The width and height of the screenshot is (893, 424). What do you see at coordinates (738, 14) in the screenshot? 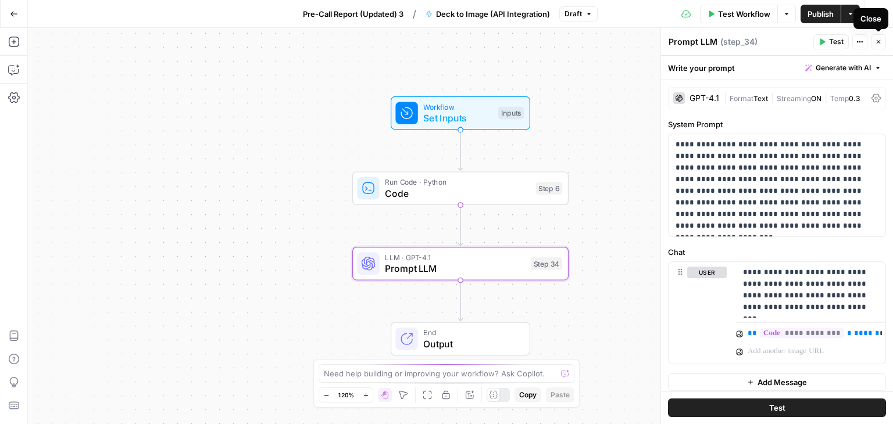
I see `button: Test Workflow` at bounding box center [738, 14].